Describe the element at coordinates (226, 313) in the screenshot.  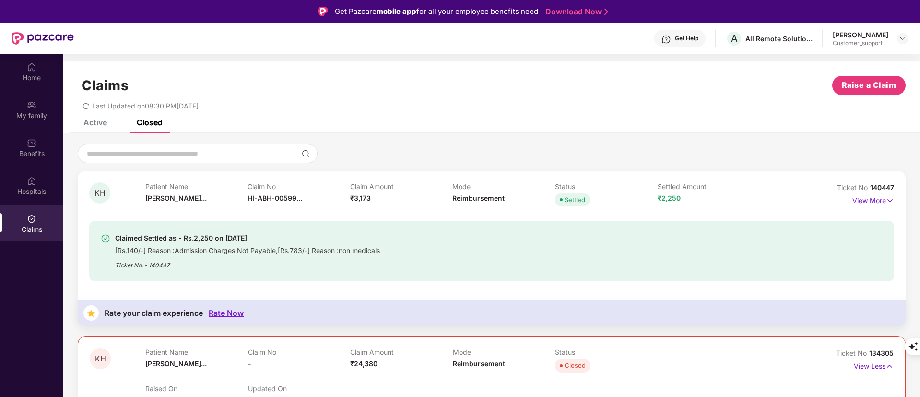
I see `div: Rate Now` at that location.